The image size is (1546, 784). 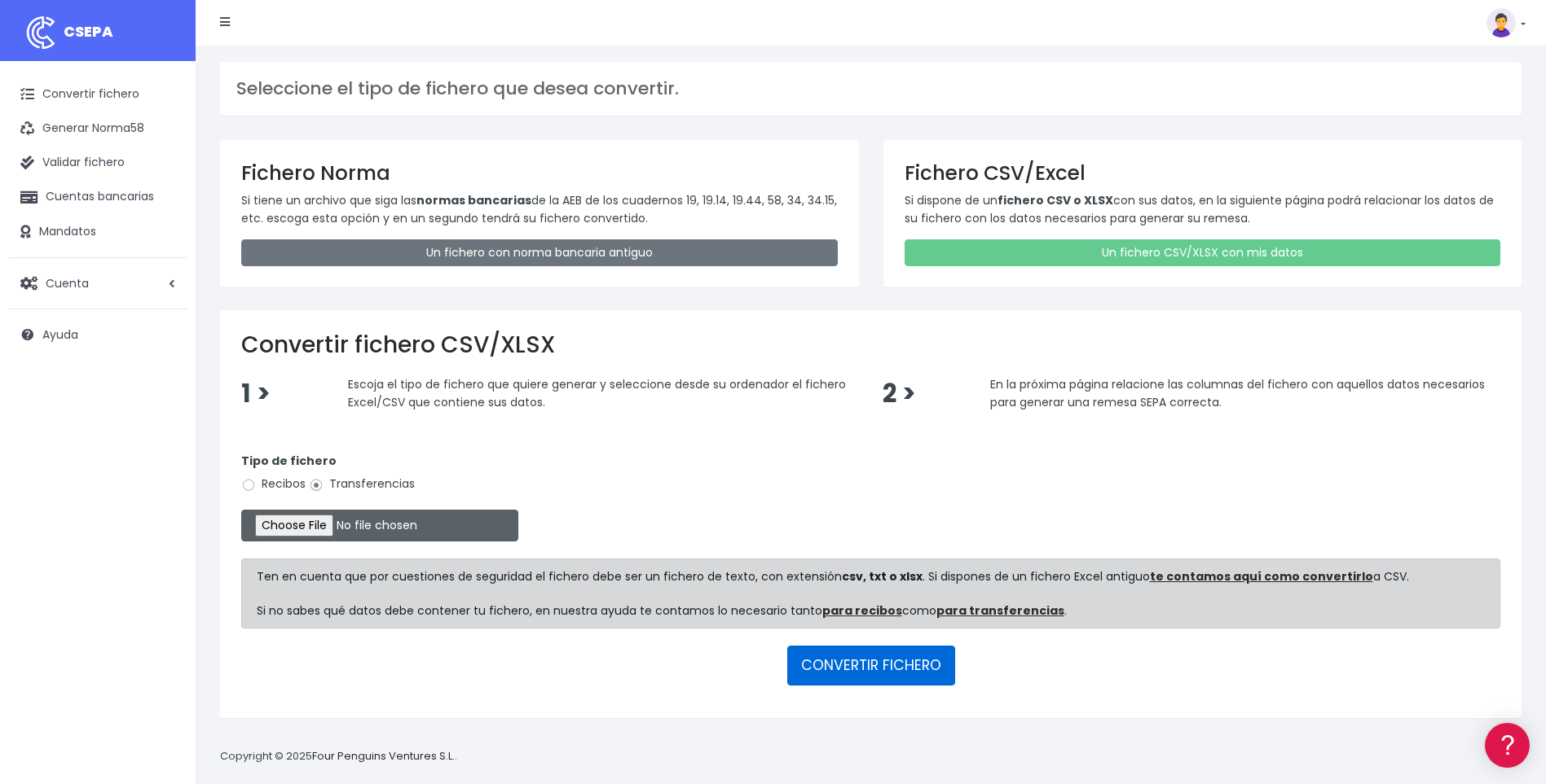 I want to click on span: Cuenta, so click(x=67, y=283).